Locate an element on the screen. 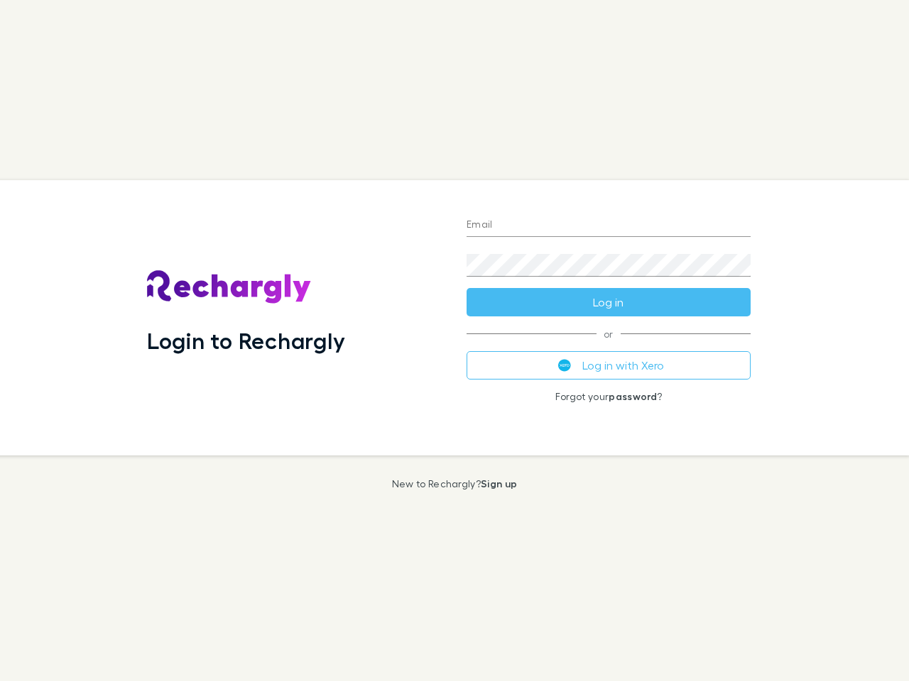  button: Log in is located at coordinates (608, 302).